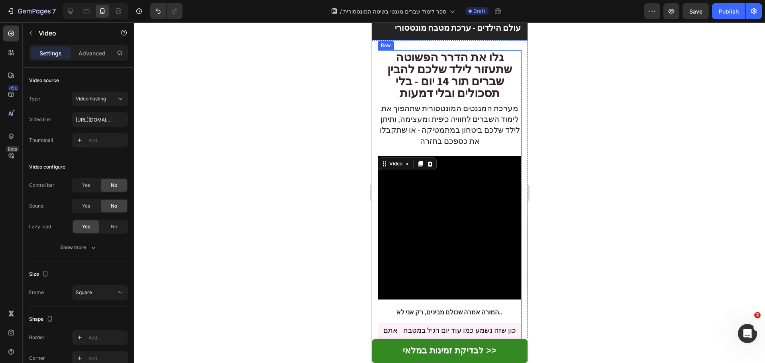 This screenshot has width=765, height=363. I want to click on img: tab_keywords_by_traffic_grey.svg, so click(82, 49).